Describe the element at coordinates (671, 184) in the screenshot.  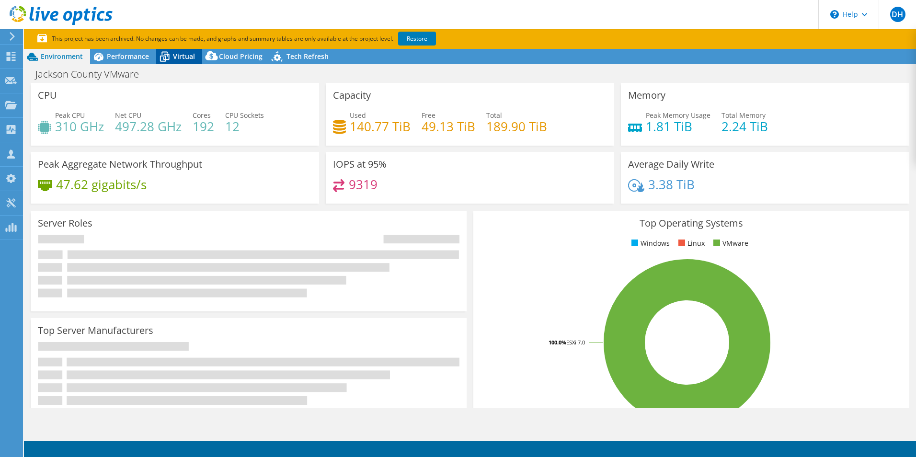
I see `h4: 3.38 TiB` at that location.